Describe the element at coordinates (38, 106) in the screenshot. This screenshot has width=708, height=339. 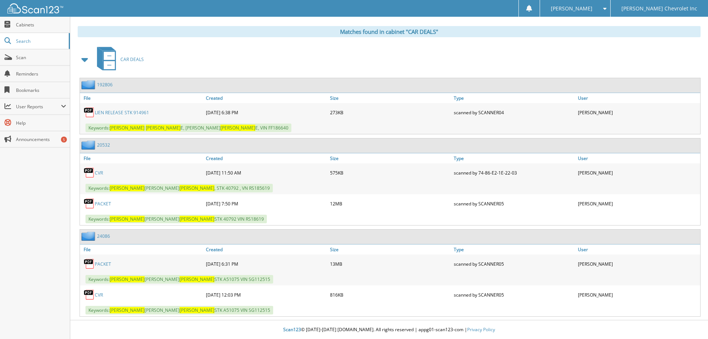
I see `span: User Reports` at that location.